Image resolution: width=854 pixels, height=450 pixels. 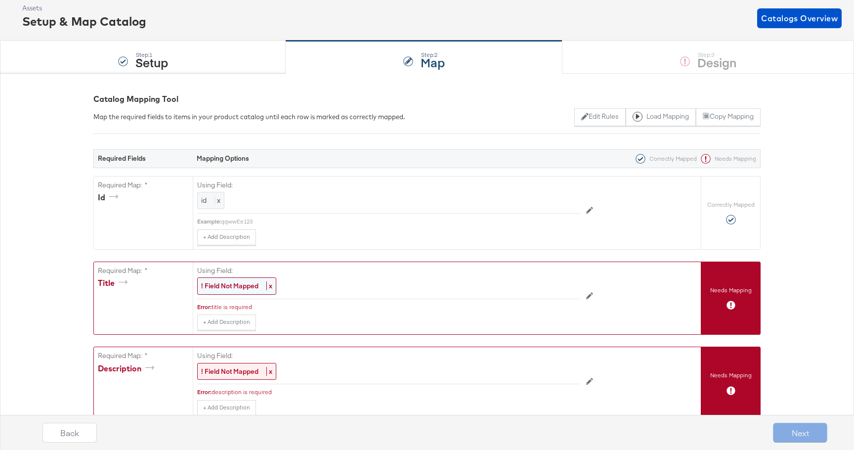 What do you see at coordinates (223, 158) in the screenshot?
I see `strong: Mapping Options` at bounding box center [223, 158].